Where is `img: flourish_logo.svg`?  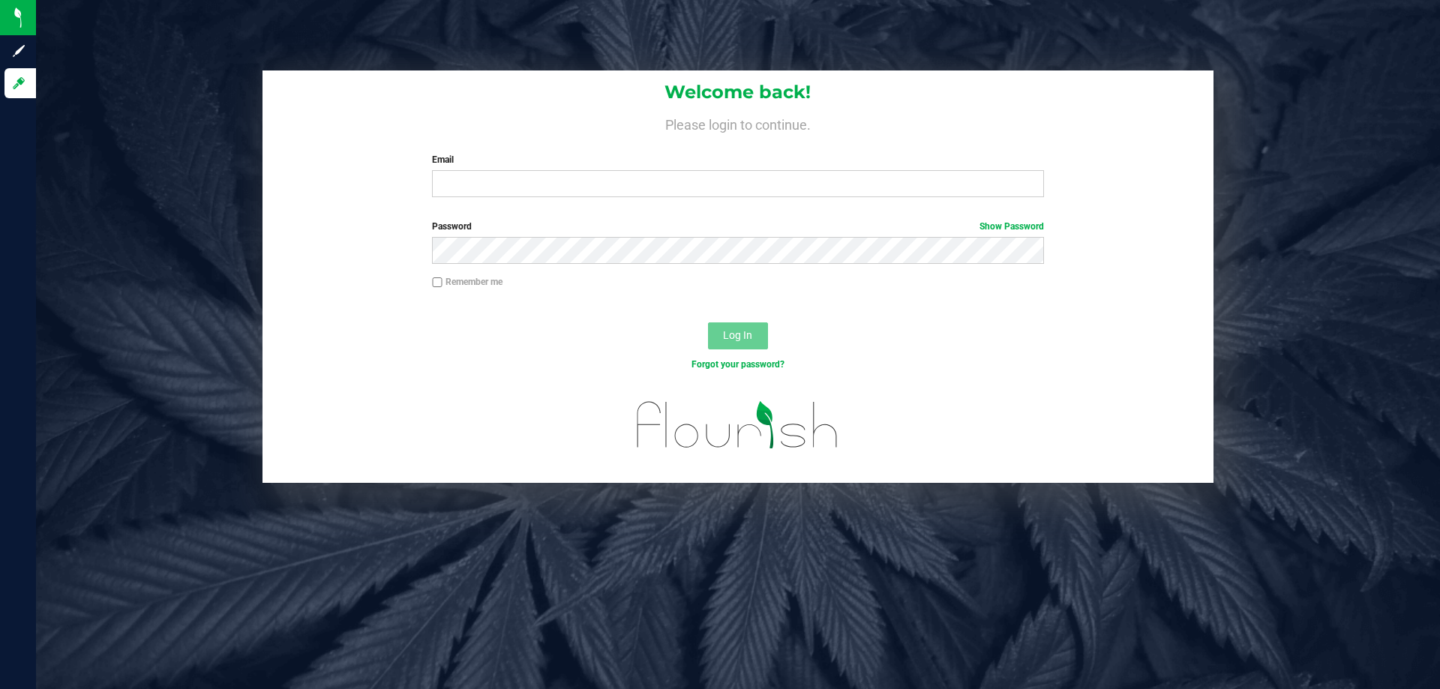
img: flourish_logo.svg is located at coordinates (737, 425).